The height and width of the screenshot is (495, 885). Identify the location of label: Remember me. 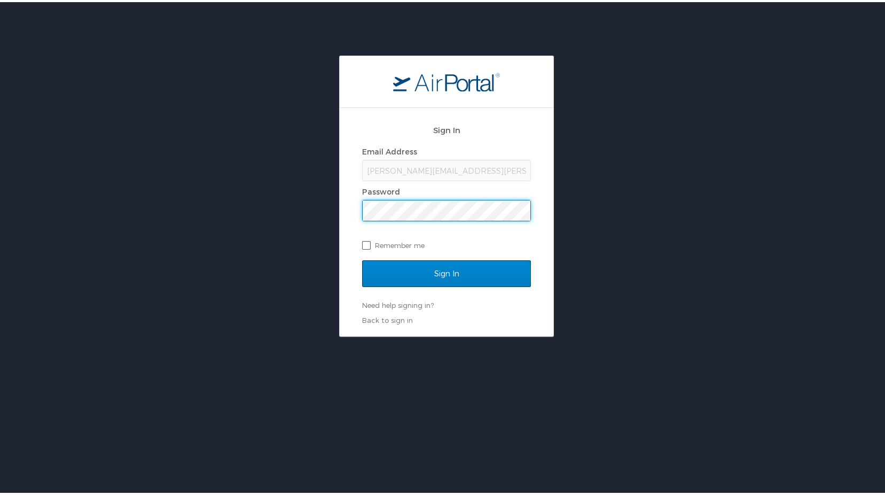
(447, 243).